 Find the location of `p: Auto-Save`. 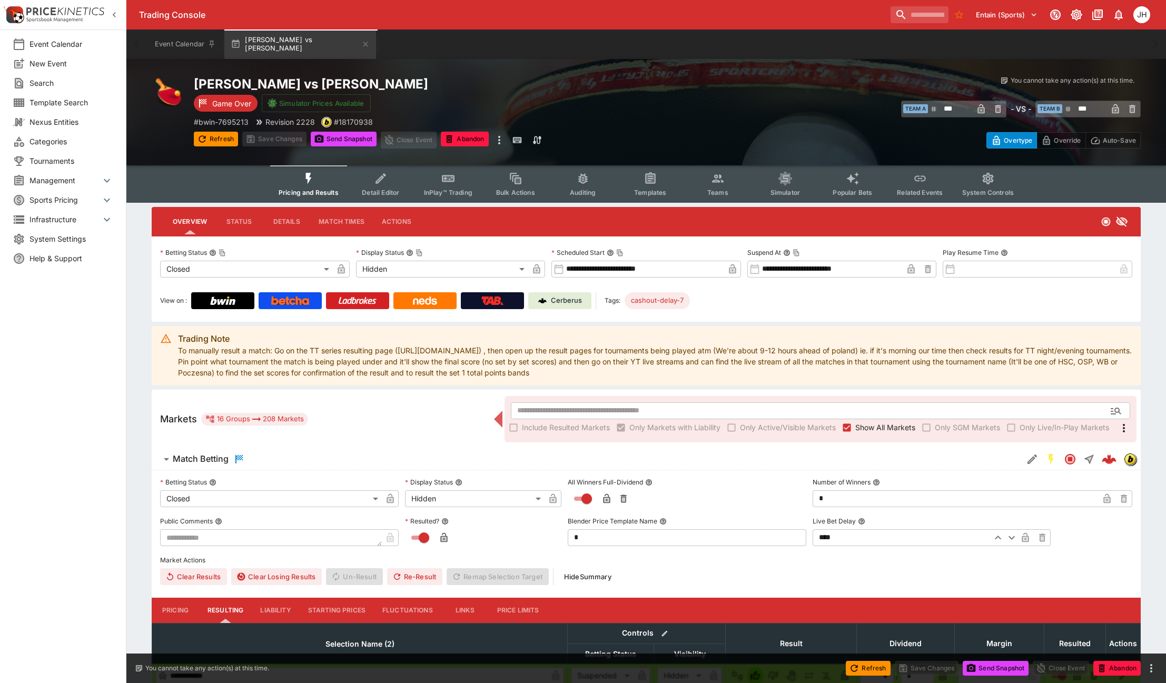

p: Auto-Save is located at coordinates (1119, 140).